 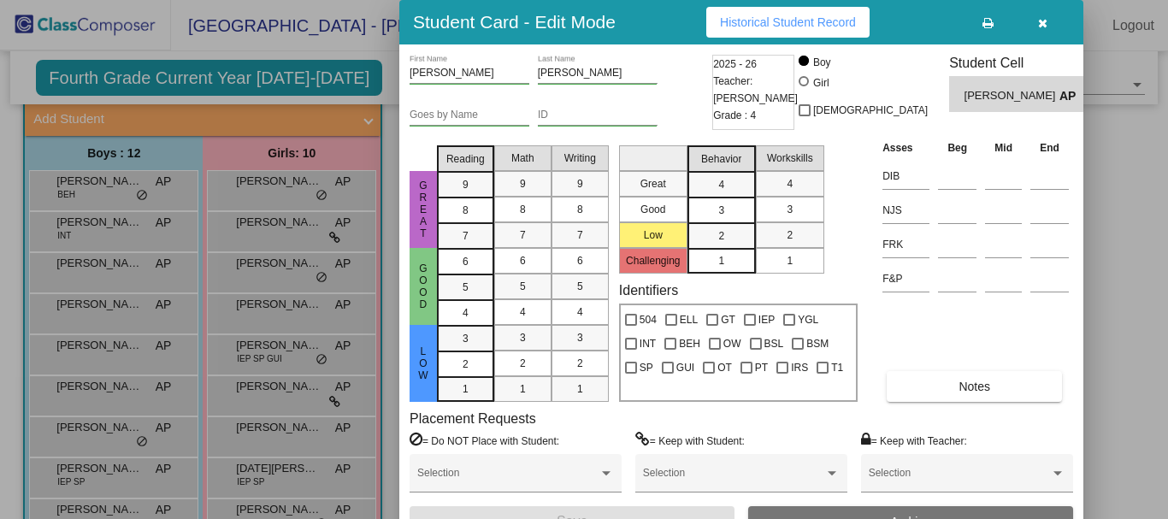 I want to click on span: PT, so click(x=761, y=368).